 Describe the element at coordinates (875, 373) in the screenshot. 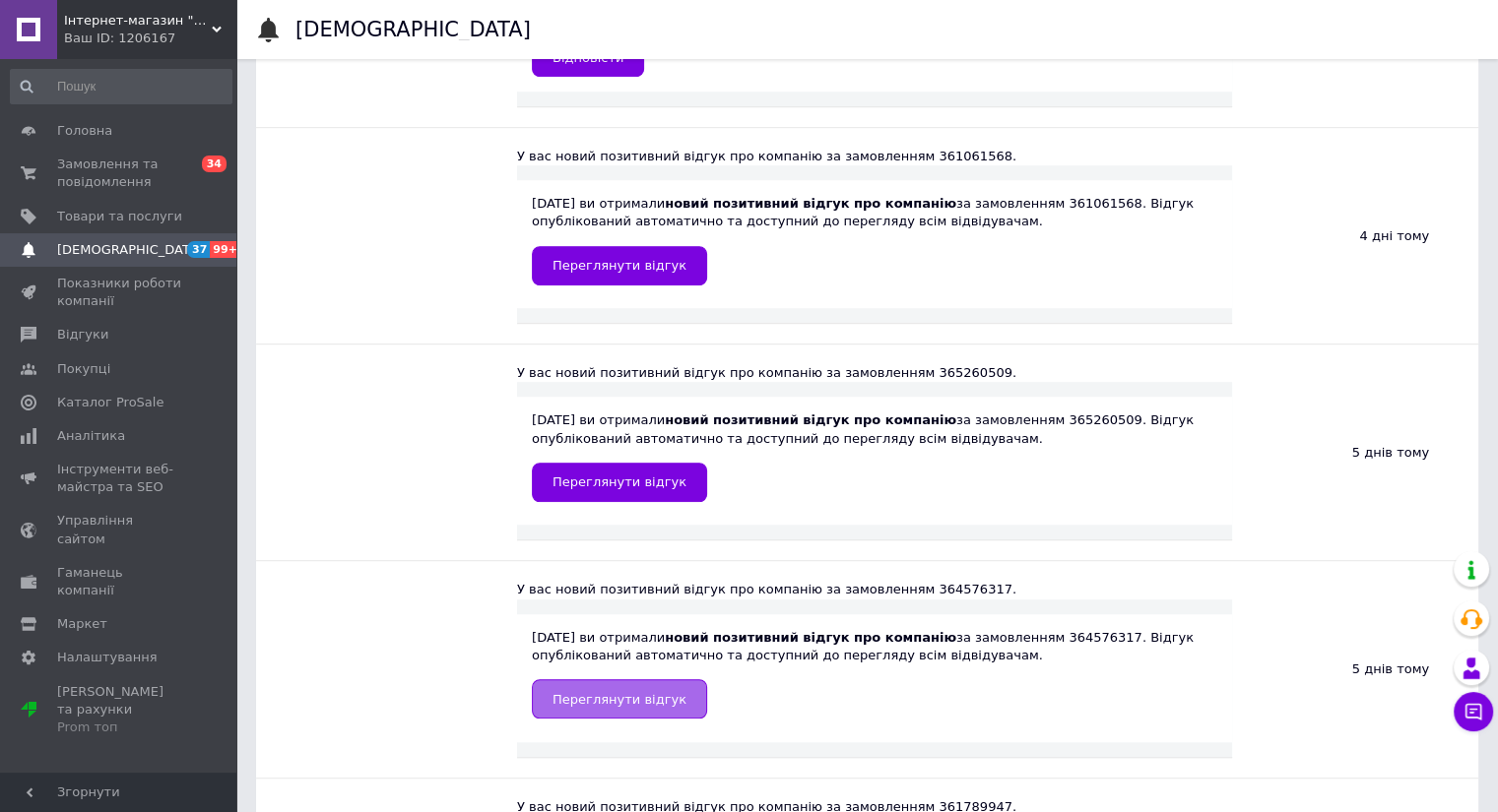

I see `div: У вас новий позитивний відгук про компанію за замовленням 365260509.` at that location.